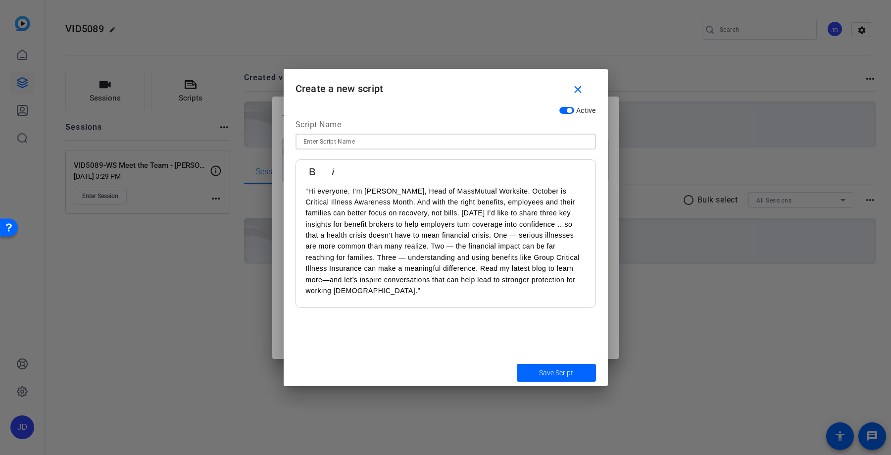 This screenshot has height=455, width=891. Describe the element at coordinates (446, 126) in the screenshot. I see `div: Script Name` at that location.